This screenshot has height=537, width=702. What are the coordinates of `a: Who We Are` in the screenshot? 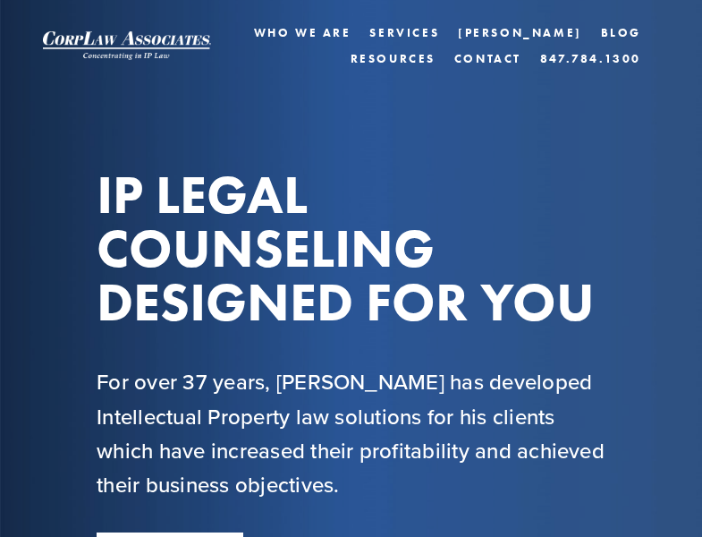 It's located at (302, 32).